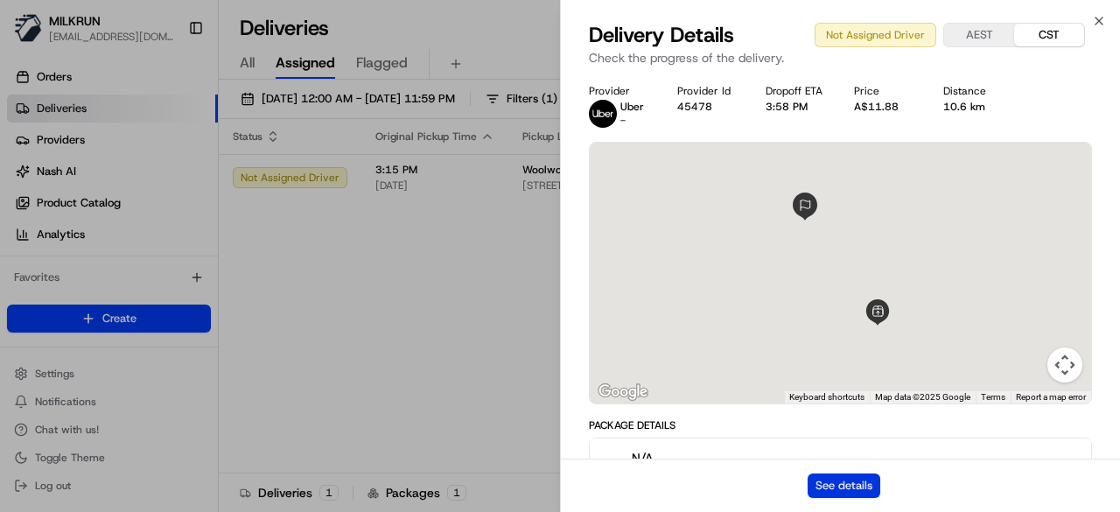 The height and width of the screenshot is (512, 1120). Describe the element at coordinates (796, 107) in the screenshot. I see `div: 3:58 PM` at that location.